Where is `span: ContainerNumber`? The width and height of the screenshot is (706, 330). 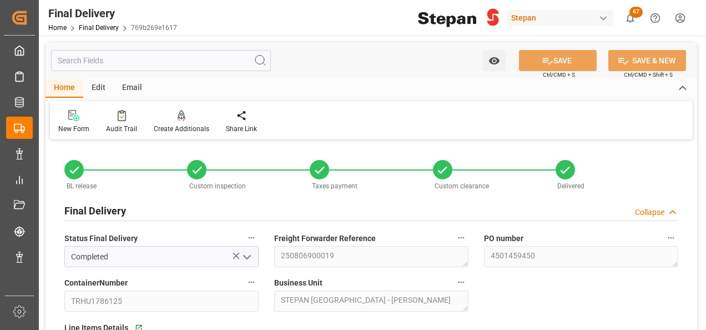
span: ContainerNumber is located at coordinates (96, 282).